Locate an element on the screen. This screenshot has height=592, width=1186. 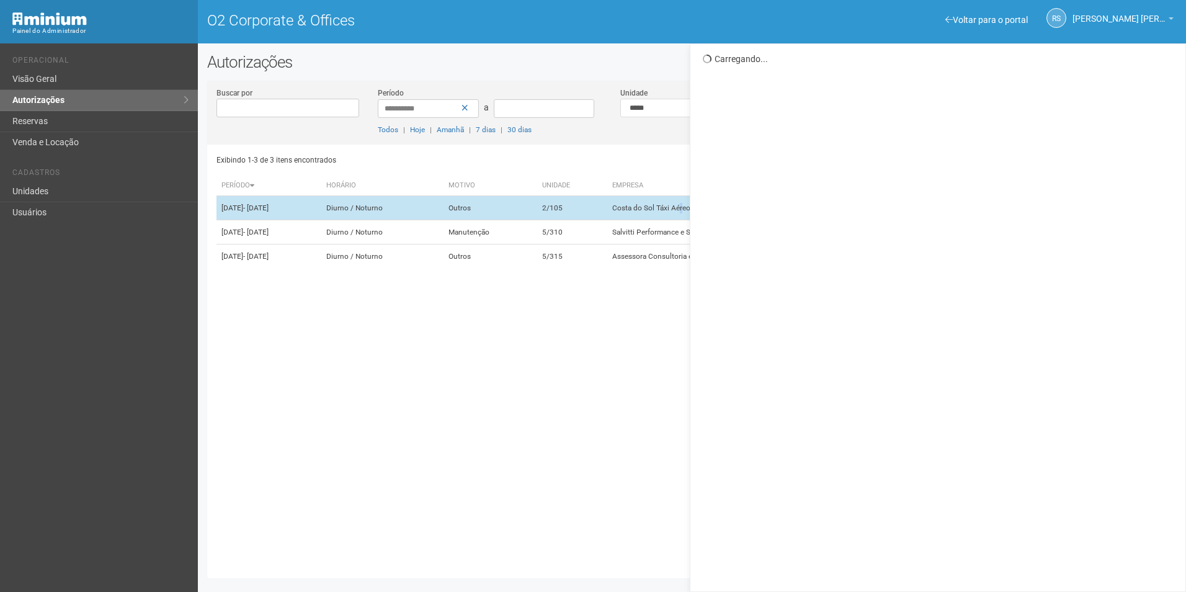
a: Voltar para o portal is located at coordinates (986, 20).